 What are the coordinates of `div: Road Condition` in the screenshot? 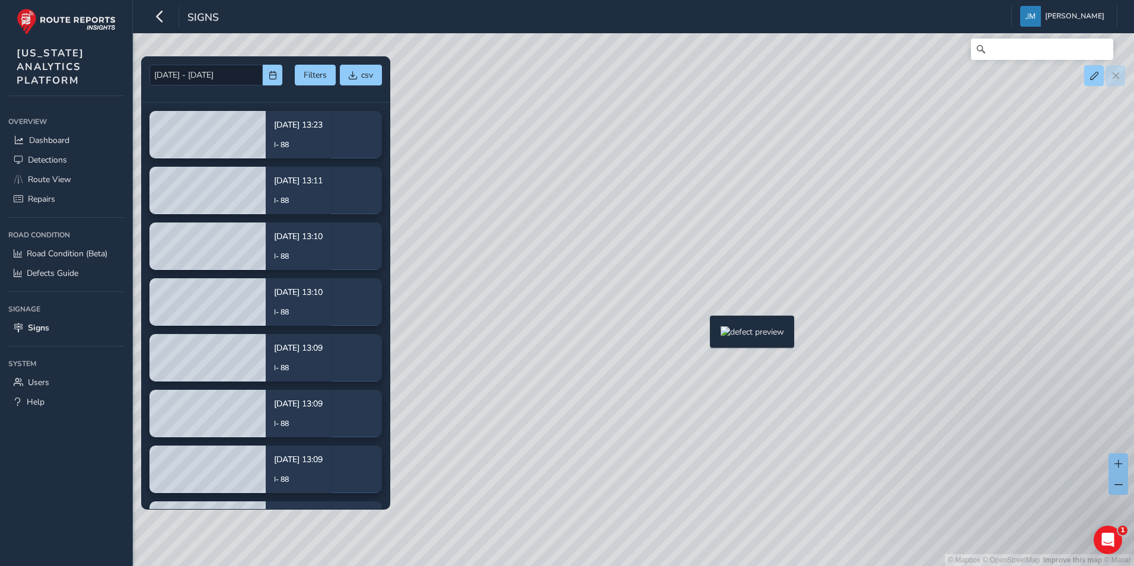 It's located at (66, 235).